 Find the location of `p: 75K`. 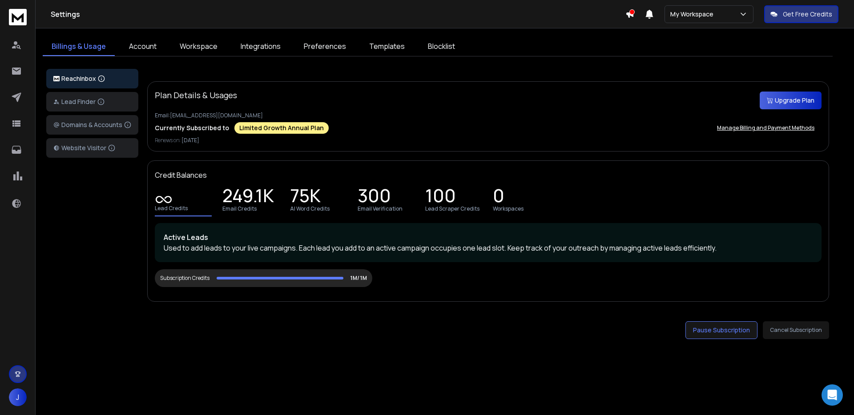

p: 75K is located at coordinates (305, 197).